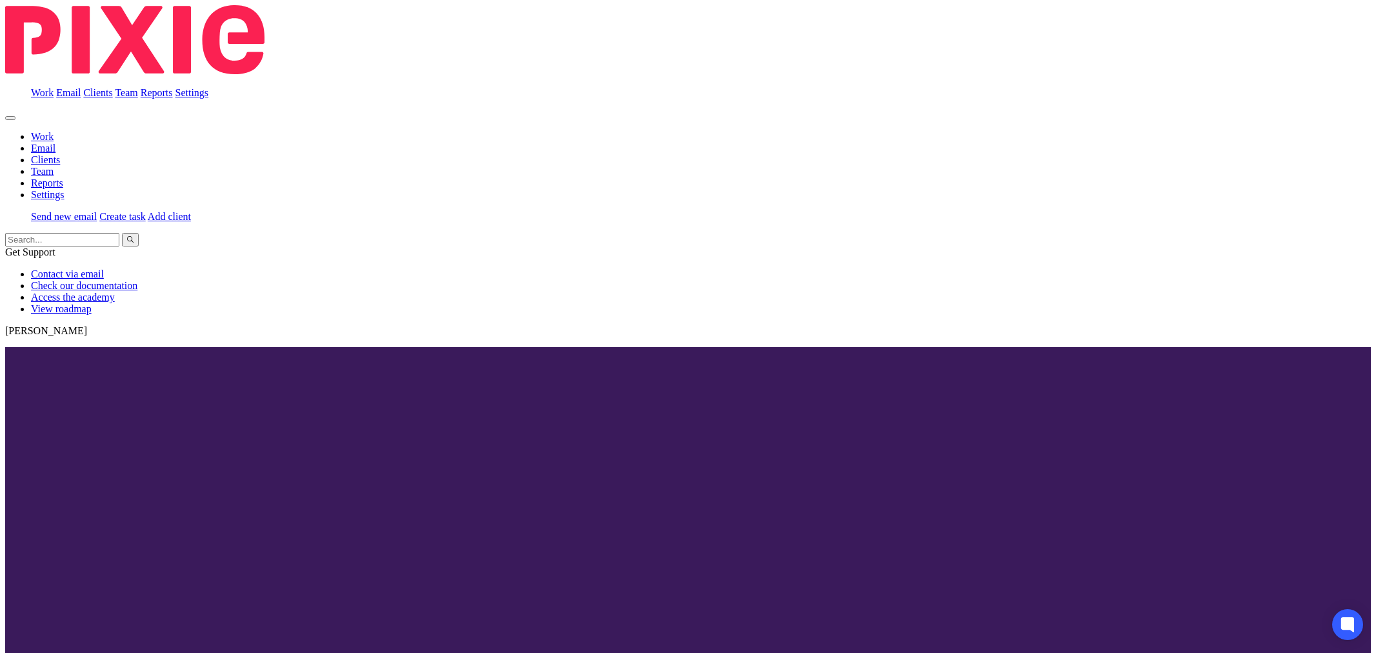 The height and width of the screenshot is (653, 1376). What do you see at coordinates (84, 285) in the screenshot?
I see `span: Check our documentation` at bounding box center [84, 285].